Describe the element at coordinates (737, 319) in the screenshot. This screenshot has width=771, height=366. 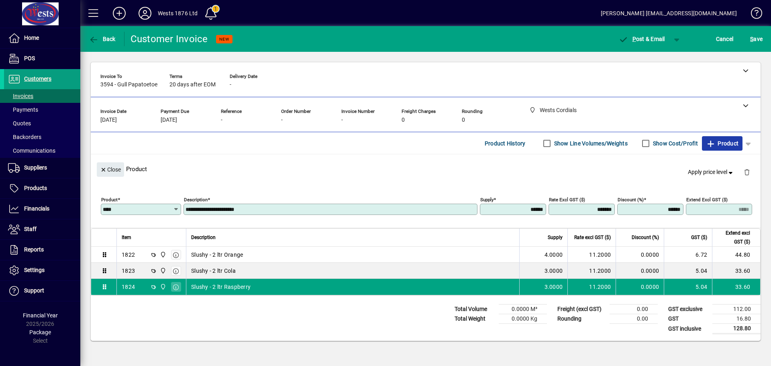
I see `td: 16.80` at that location.